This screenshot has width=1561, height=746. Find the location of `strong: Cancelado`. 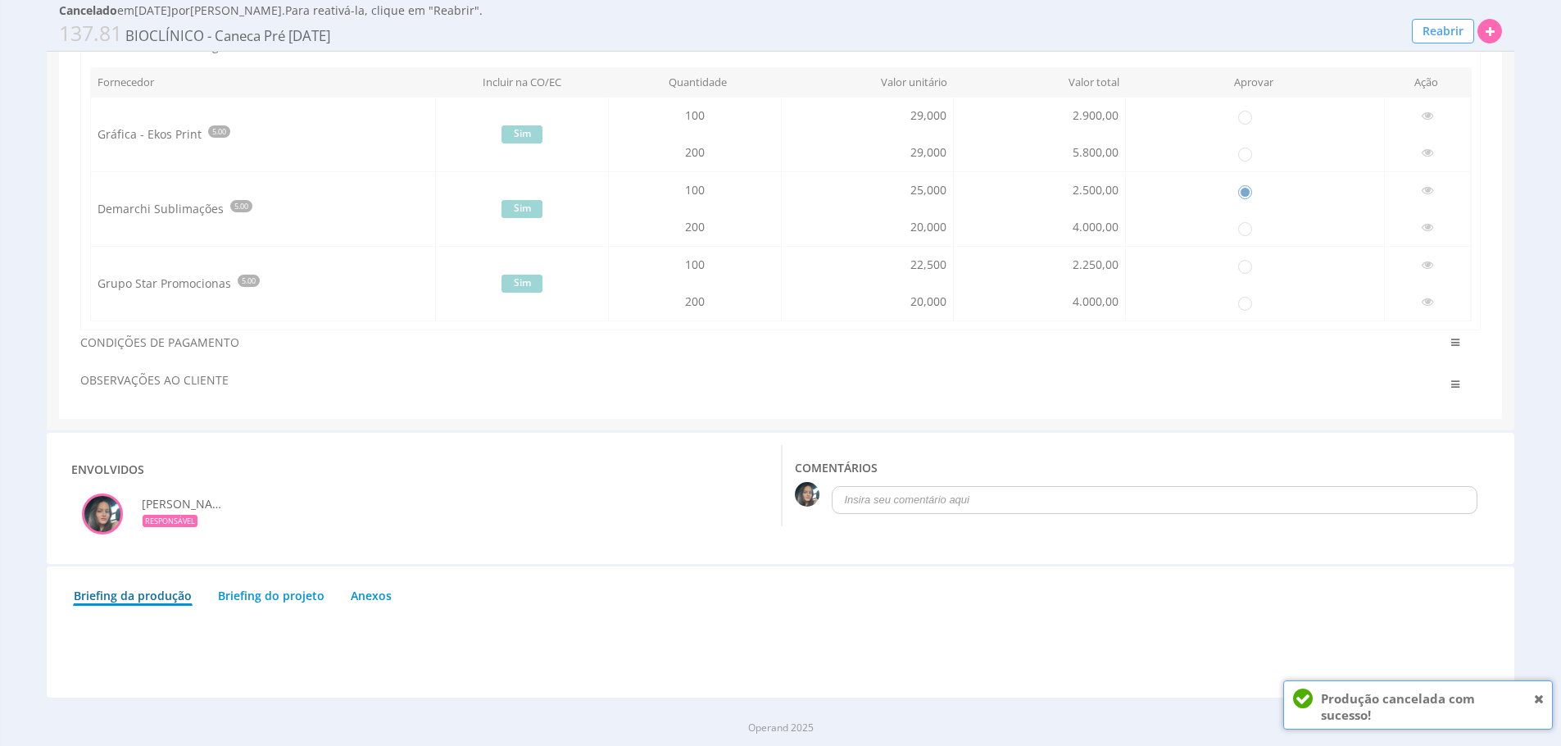

strong: Cancelado is located at coordinates (88, 10).